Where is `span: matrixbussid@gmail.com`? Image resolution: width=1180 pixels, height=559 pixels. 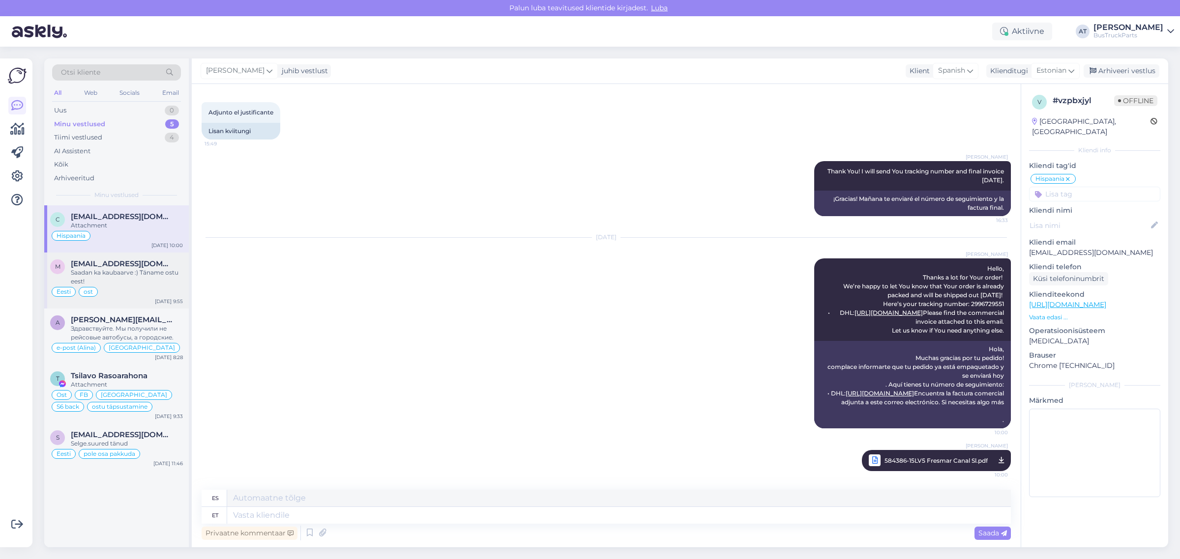
span: matrixbussid@gmail.com is located at coordinates (122, 264).